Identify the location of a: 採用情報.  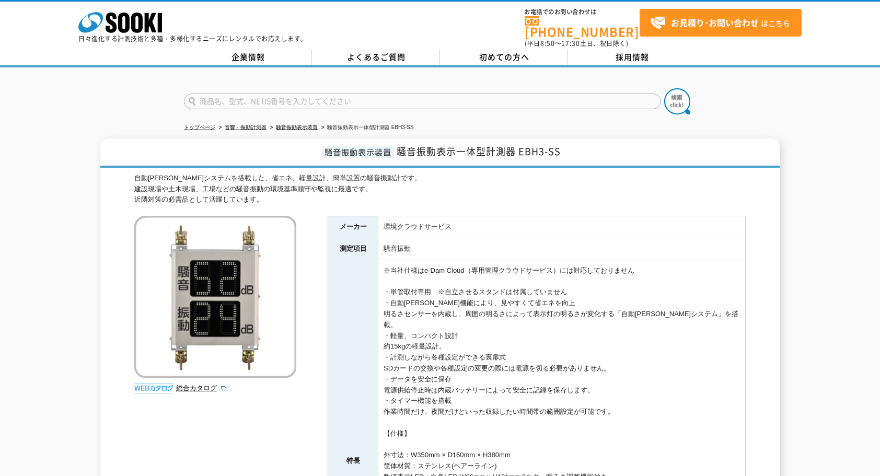
(632, 58).